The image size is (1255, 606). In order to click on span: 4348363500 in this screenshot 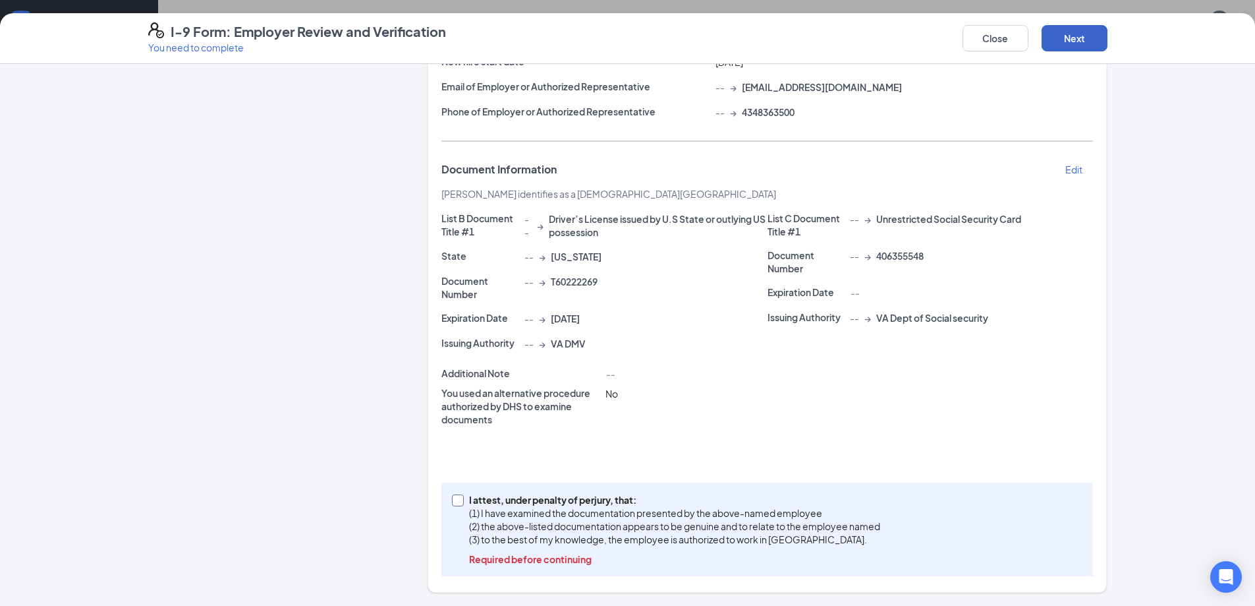, I will do `click(768, 112)`.